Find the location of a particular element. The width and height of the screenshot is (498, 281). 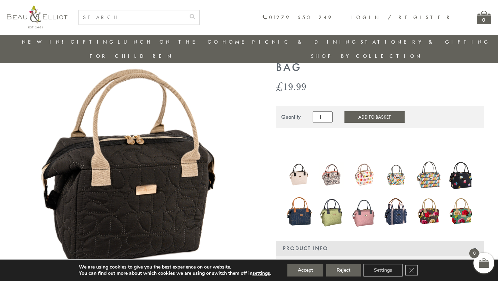

a: Picnic & Dining is located at coordinates (305, 42).